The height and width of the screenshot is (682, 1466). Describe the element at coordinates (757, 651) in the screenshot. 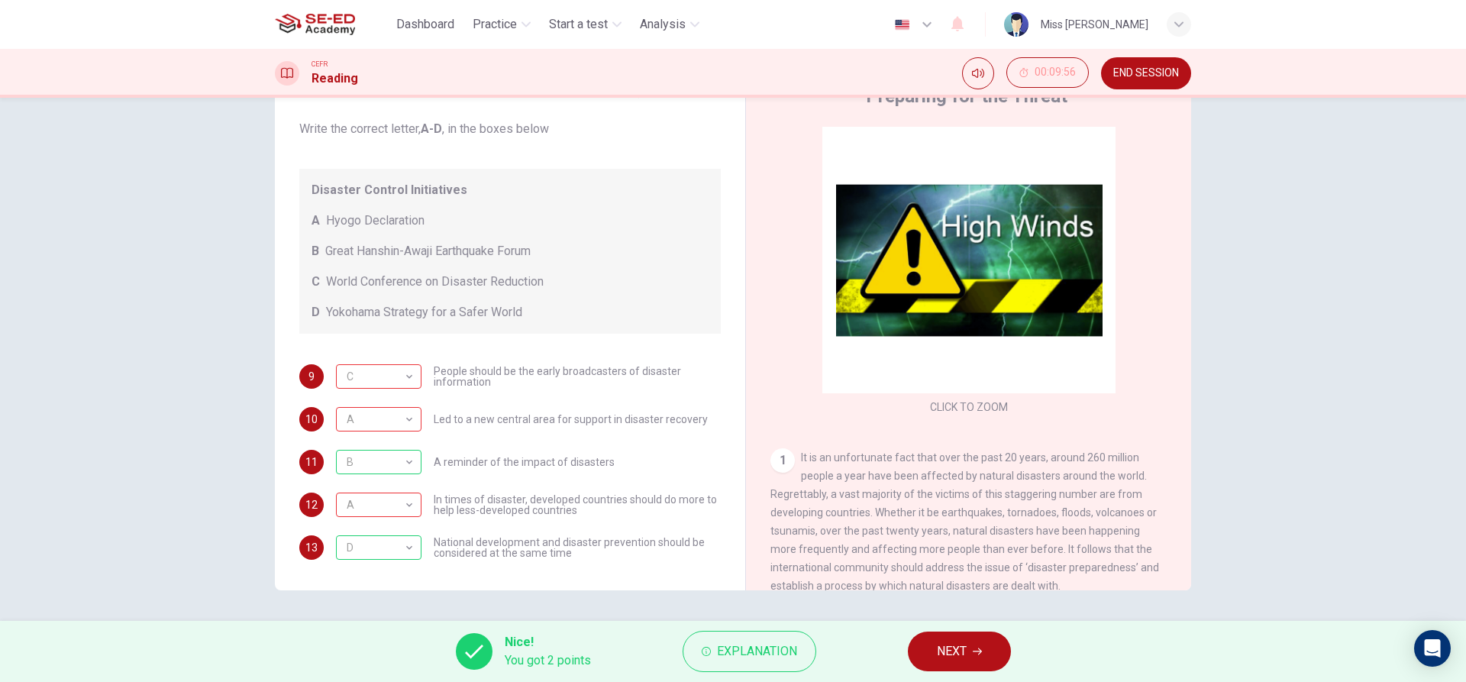

I see `span: Explanation` at that location.